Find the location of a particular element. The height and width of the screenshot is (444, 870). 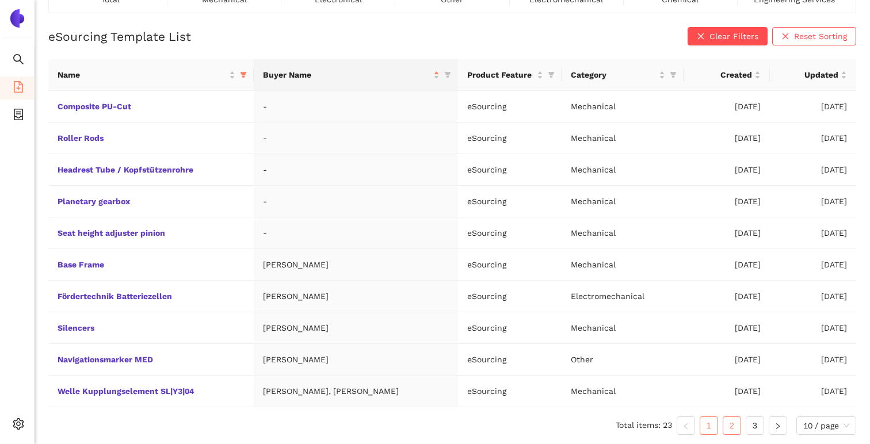

button: left is located at coordinates (686, 426).